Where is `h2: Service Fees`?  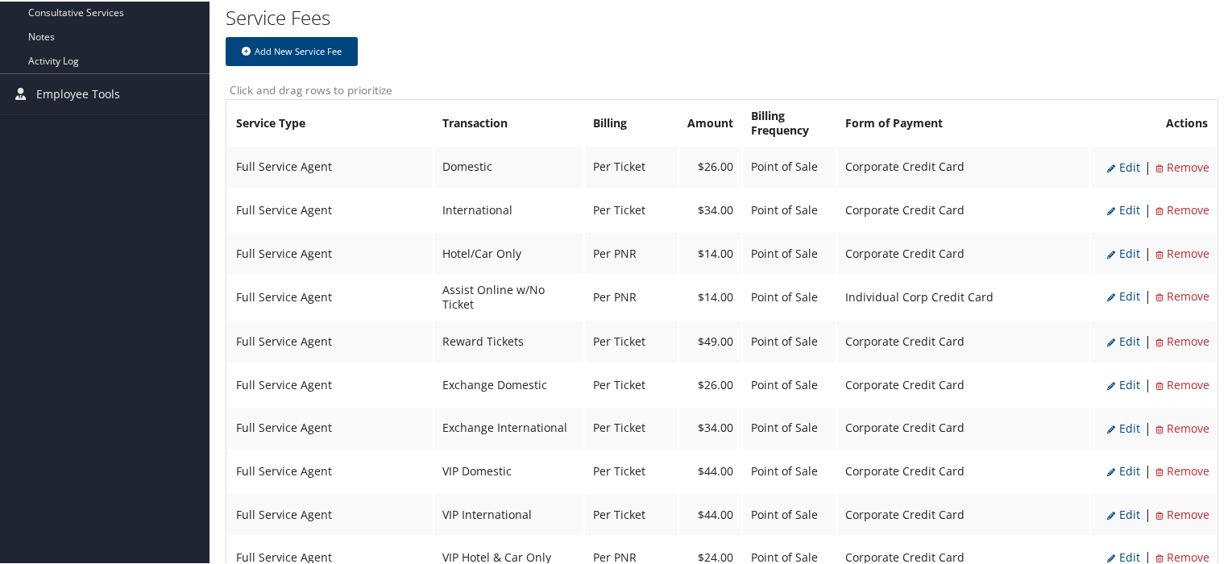
h2: Service Fees is located at coordinates (716, 16).